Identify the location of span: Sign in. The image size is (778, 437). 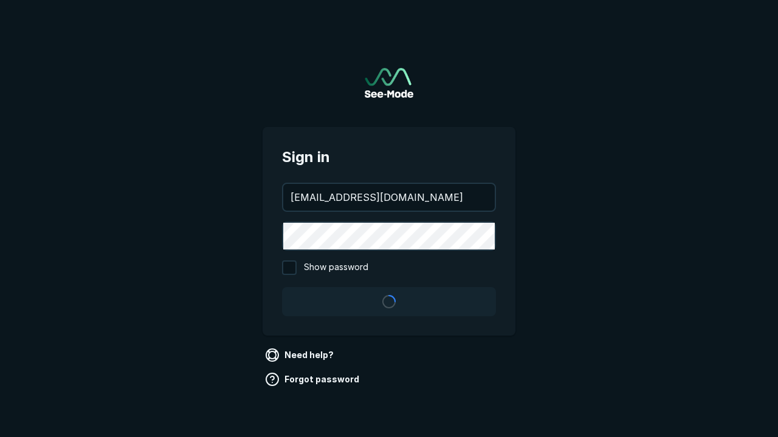
(389, 157).